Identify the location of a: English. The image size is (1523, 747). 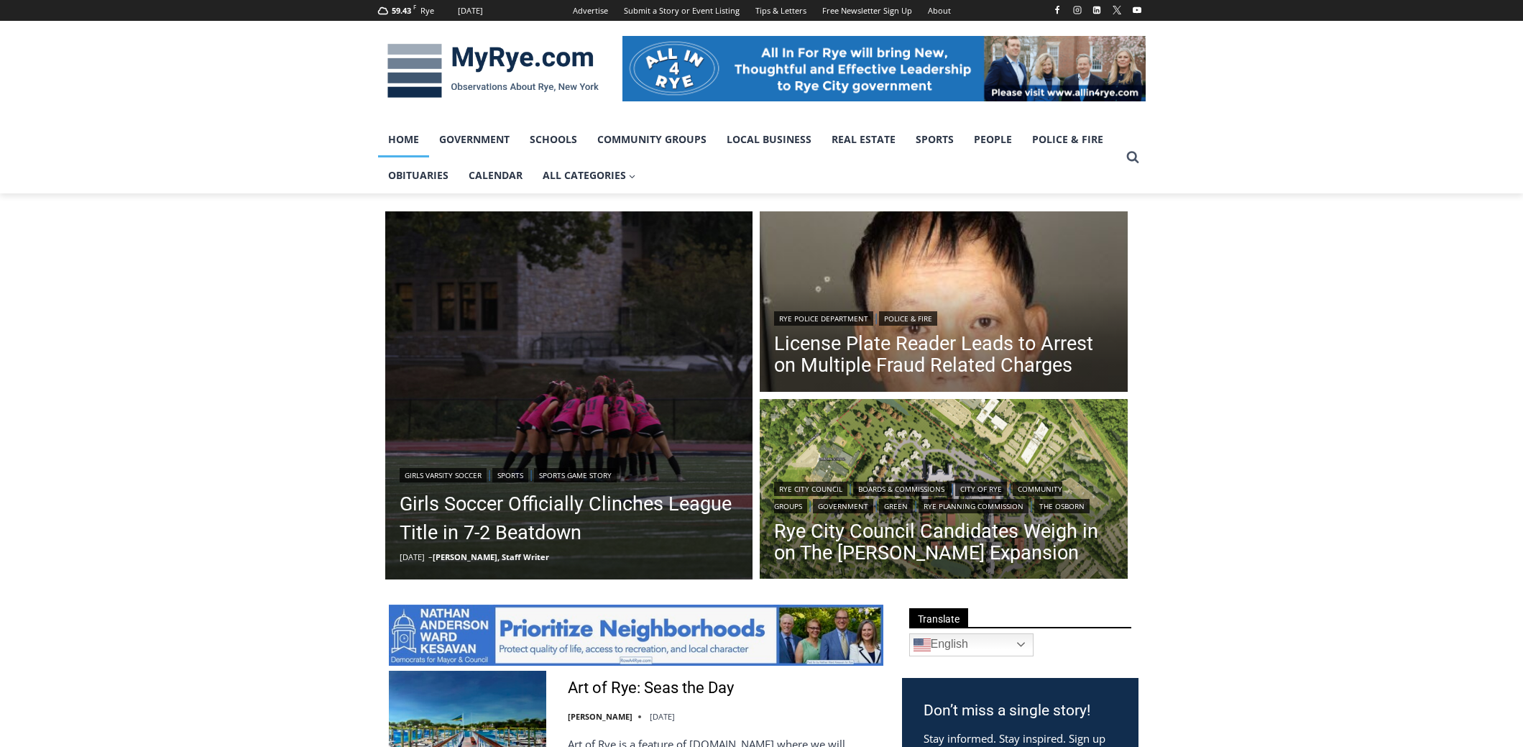
(971, 645).